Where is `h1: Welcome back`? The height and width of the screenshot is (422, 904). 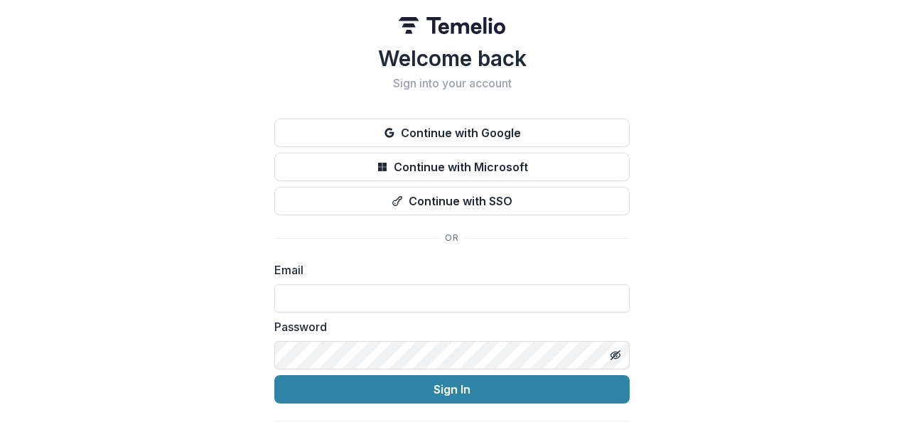 h1: Welcome back is located at coordinates (452, 58).